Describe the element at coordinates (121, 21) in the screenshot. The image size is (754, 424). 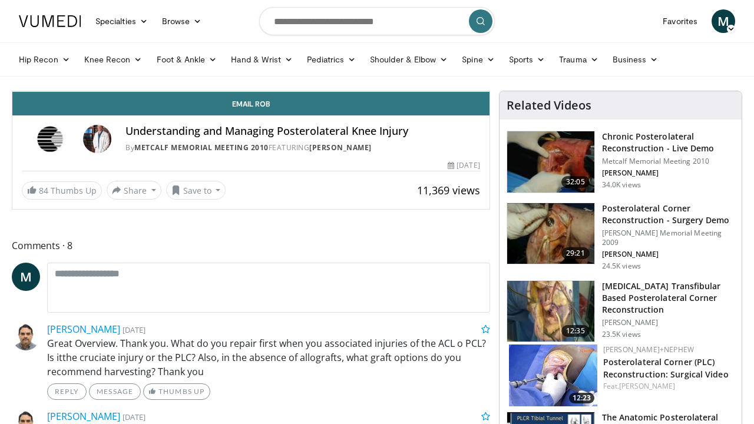
I see `a: Specialties` at that location.